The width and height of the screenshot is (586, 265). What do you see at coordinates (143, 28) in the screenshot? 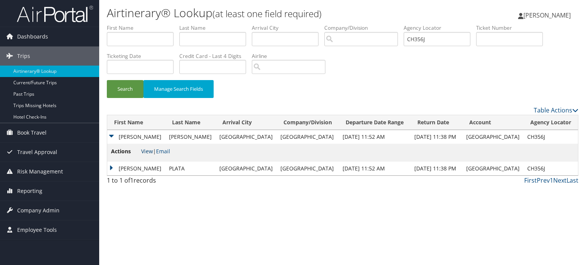
I see `label: First Name` at bounding box center [143, 28].